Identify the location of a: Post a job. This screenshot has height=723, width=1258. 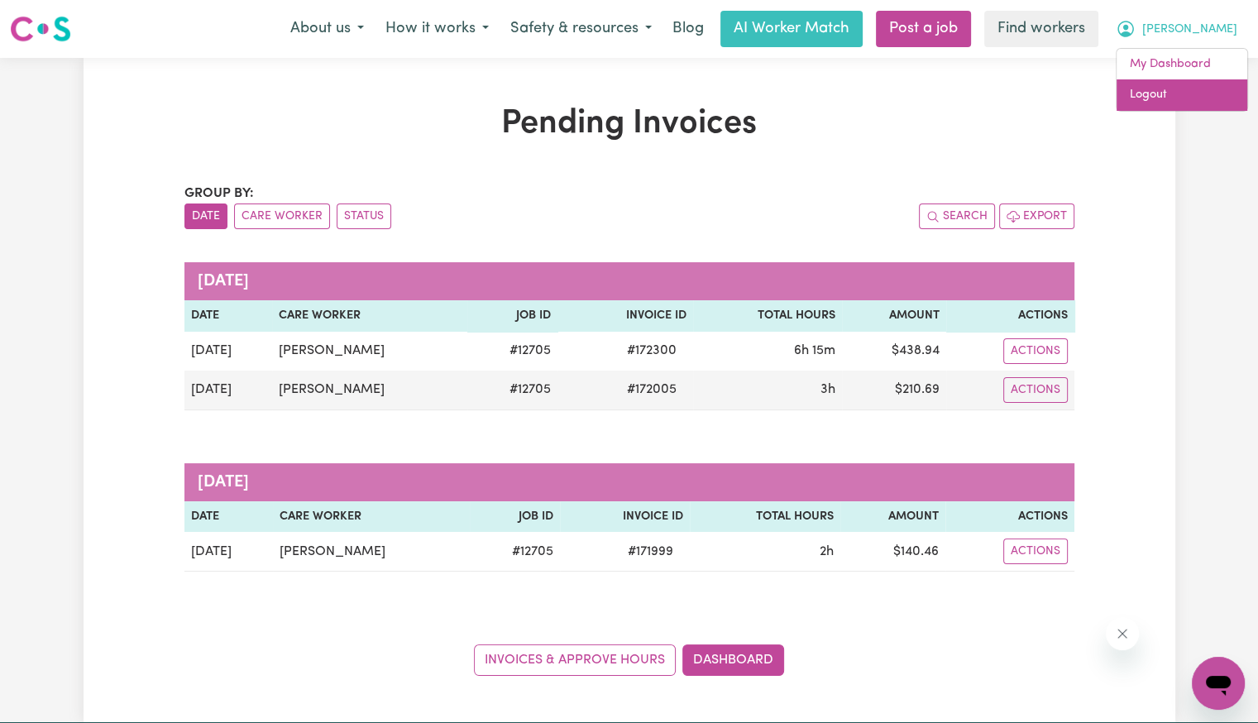
(923, 29).